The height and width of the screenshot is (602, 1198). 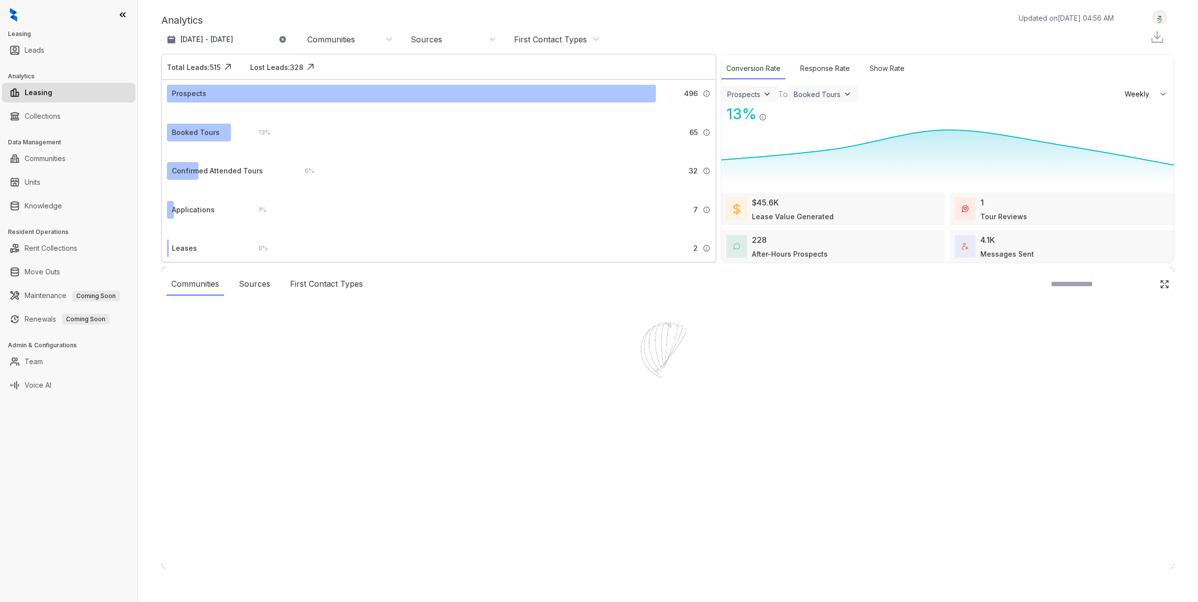 What do you see at coordinates (695, 248) in the screenshot?
I see `span: 2` at bounding box center [695, 248].